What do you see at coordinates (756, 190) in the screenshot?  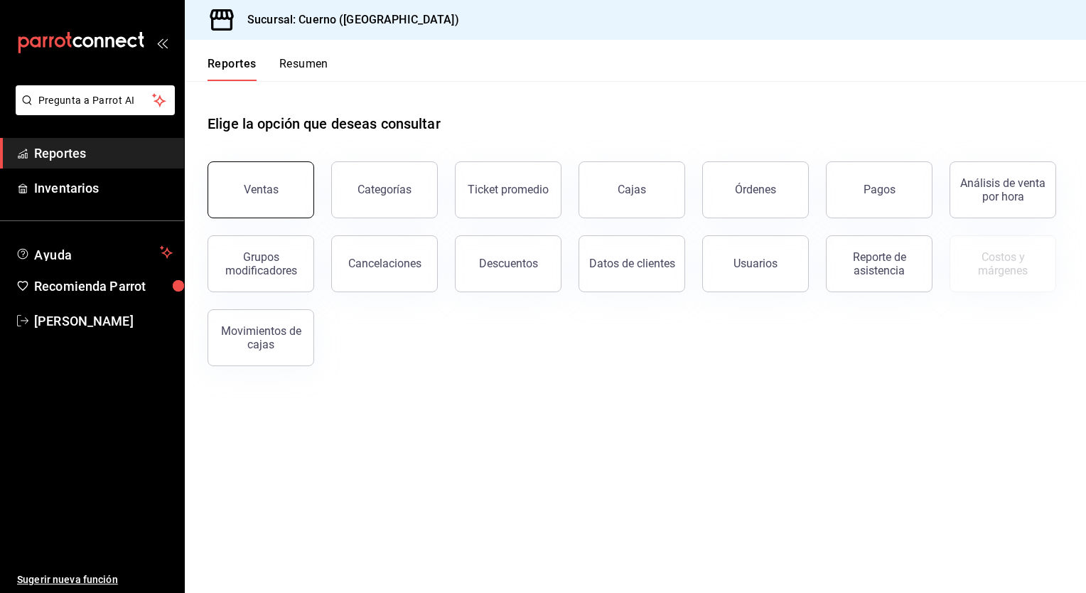 I see `button: Órdenes` at bounding box center [756, 190].